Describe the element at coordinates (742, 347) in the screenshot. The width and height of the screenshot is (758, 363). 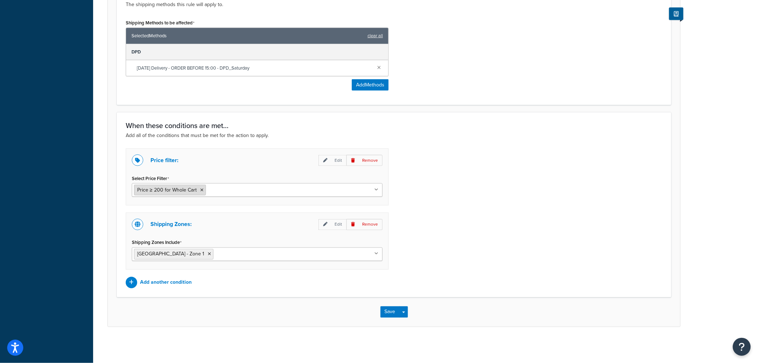
I see `button: Open Resource Center` at that location.